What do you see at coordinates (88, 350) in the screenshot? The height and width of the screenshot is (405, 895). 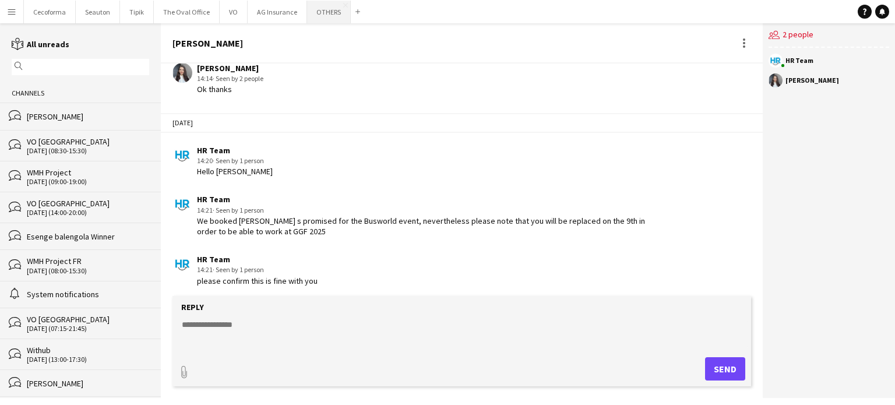 I see `div: Withub` at bounding box center [88, 350].